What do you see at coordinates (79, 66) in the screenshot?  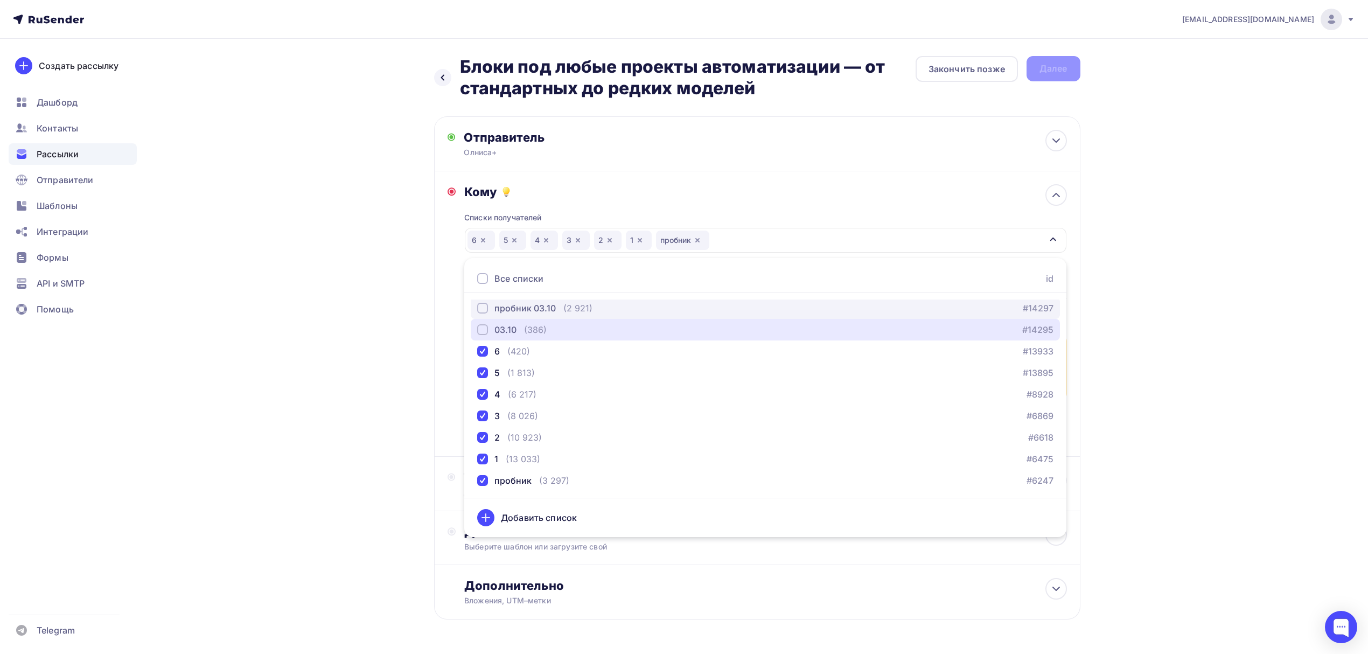 I see `div: Создать рассылку` at bounding box center [79, 66].